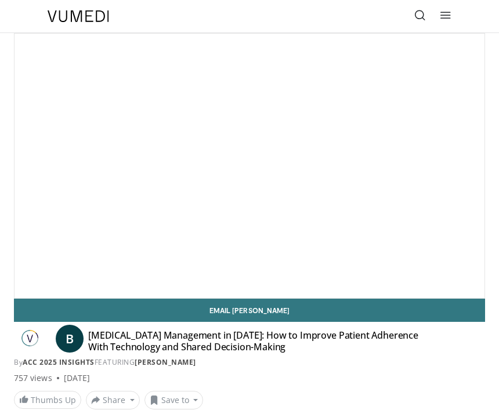 This screenshot has width=499, height=410. Describe the element at coordinates (33, 378) in the screenshot. I see `span: 757 views` at that location.